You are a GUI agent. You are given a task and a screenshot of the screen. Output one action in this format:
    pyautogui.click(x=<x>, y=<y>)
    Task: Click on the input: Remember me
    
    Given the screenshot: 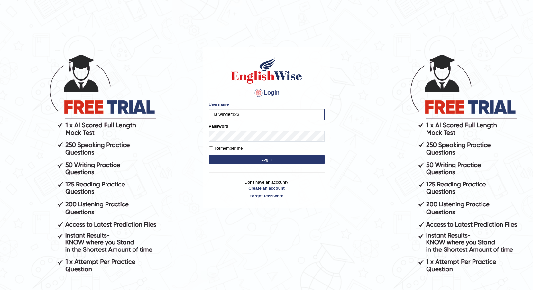 What is the action you would take?
    pyautogui.click(x=211, y=148)
    